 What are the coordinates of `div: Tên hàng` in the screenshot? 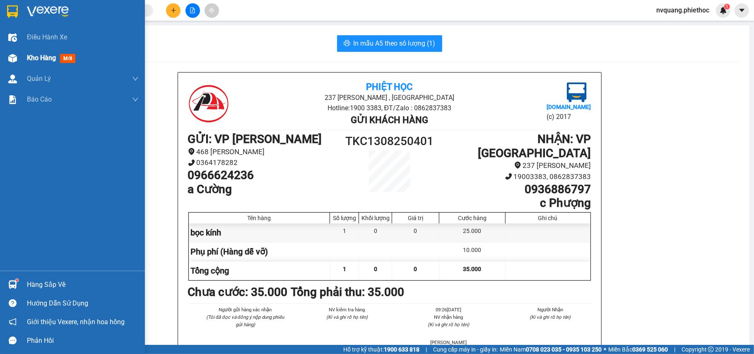 It's located at (259, 218).